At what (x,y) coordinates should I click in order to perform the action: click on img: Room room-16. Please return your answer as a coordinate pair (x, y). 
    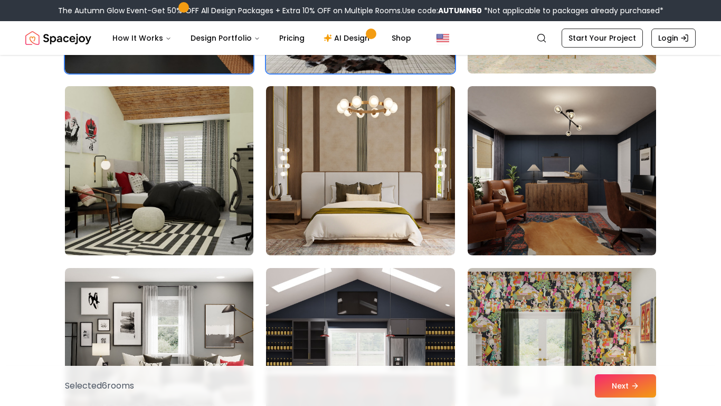
    Looking at the image, I should click on (159, 171).